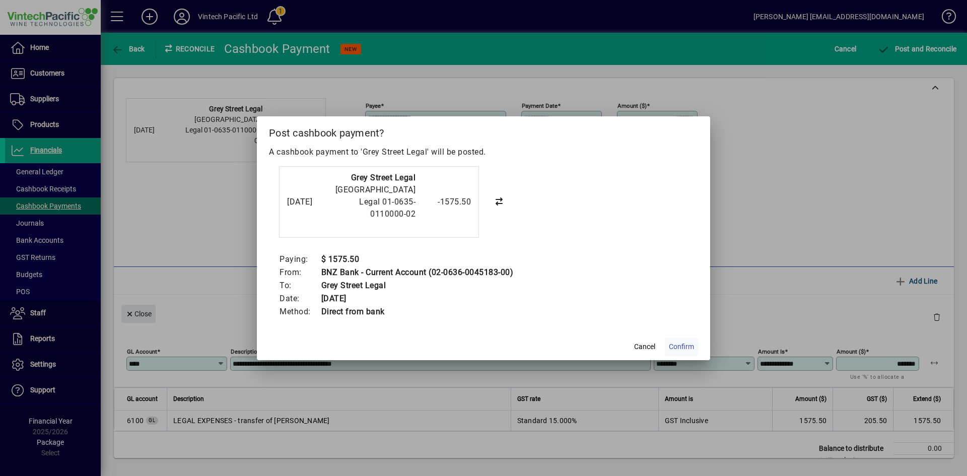  Describe the element at coordinates (417, 273) in the screenshot. I see `td: BNZ Bank - Current Account (02-0636-0045183-00)` at that location.